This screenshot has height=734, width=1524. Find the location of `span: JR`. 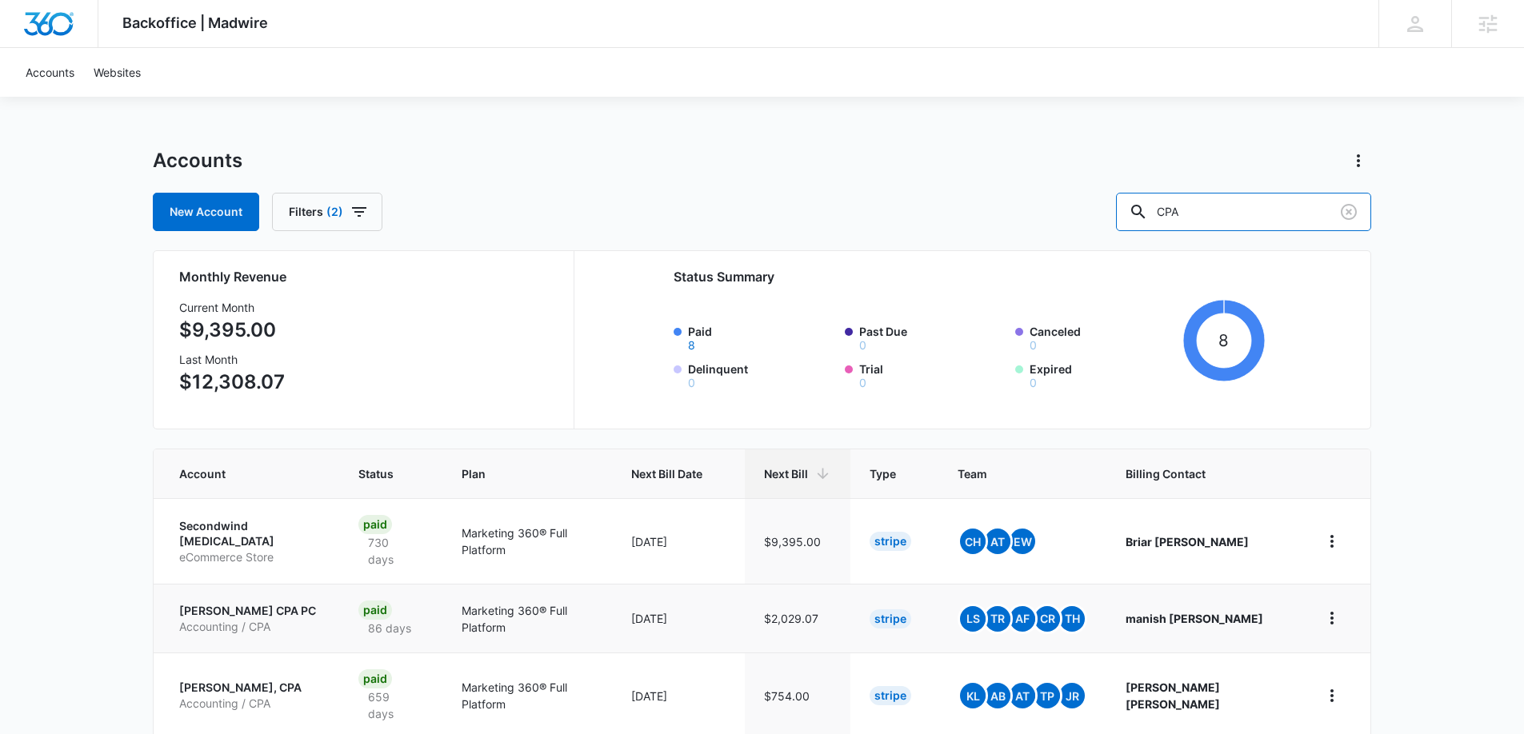

span: JR is located at coordinates (1072, 696).